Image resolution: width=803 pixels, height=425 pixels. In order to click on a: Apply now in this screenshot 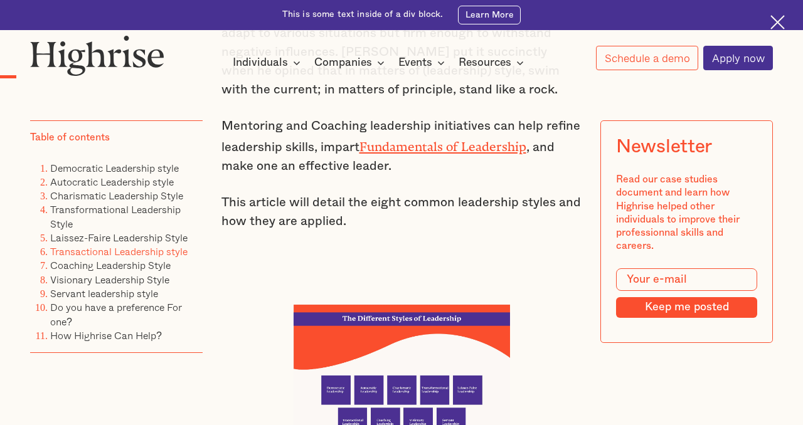, I will do `click(738, 58)`.